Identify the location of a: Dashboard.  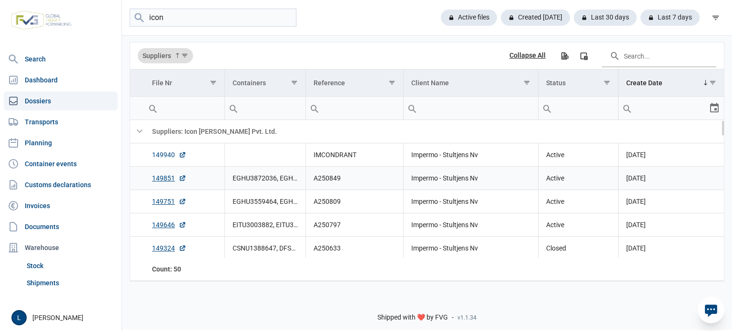
(61, 80).